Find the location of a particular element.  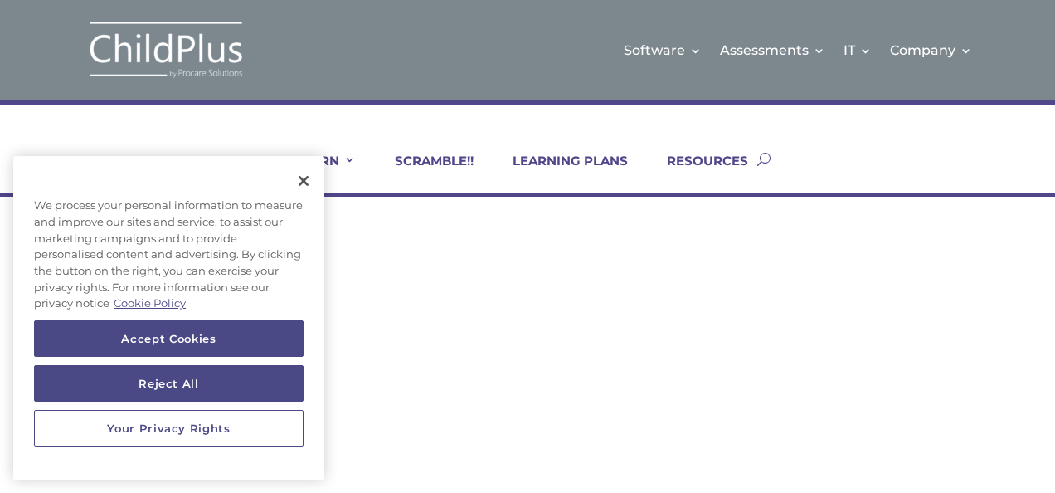

button: Reject All is located at coordinates (168, 383).